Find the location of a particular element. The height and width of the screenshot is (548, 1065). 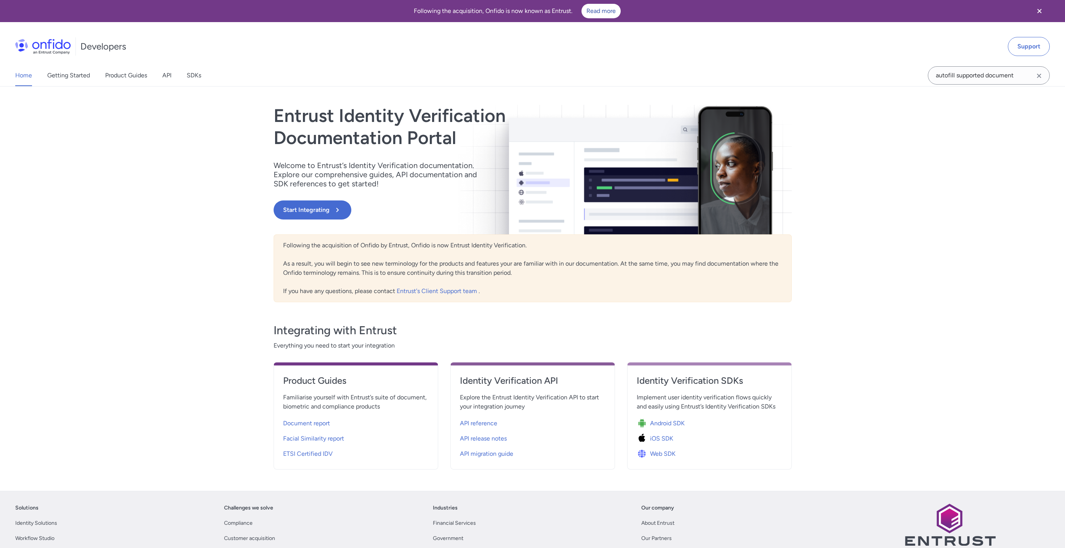

span: API reference is located at coordinates (479, 423).